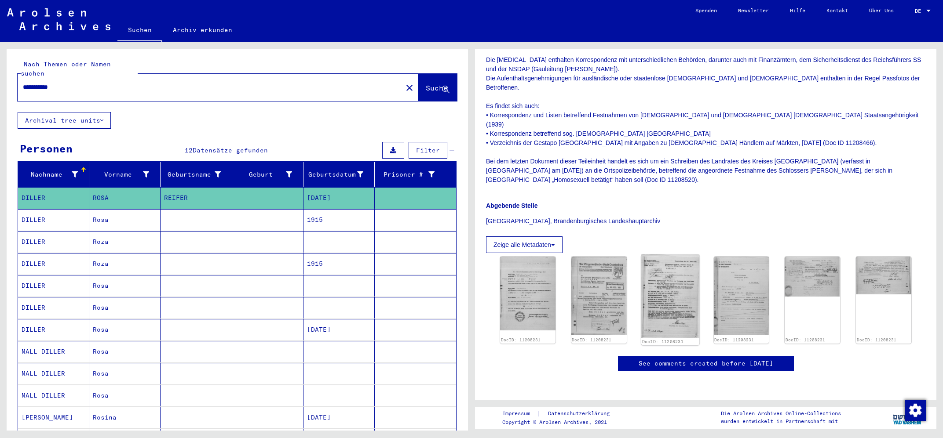  I want to click on mat-header-cell: Vorname, so click(125, 175).